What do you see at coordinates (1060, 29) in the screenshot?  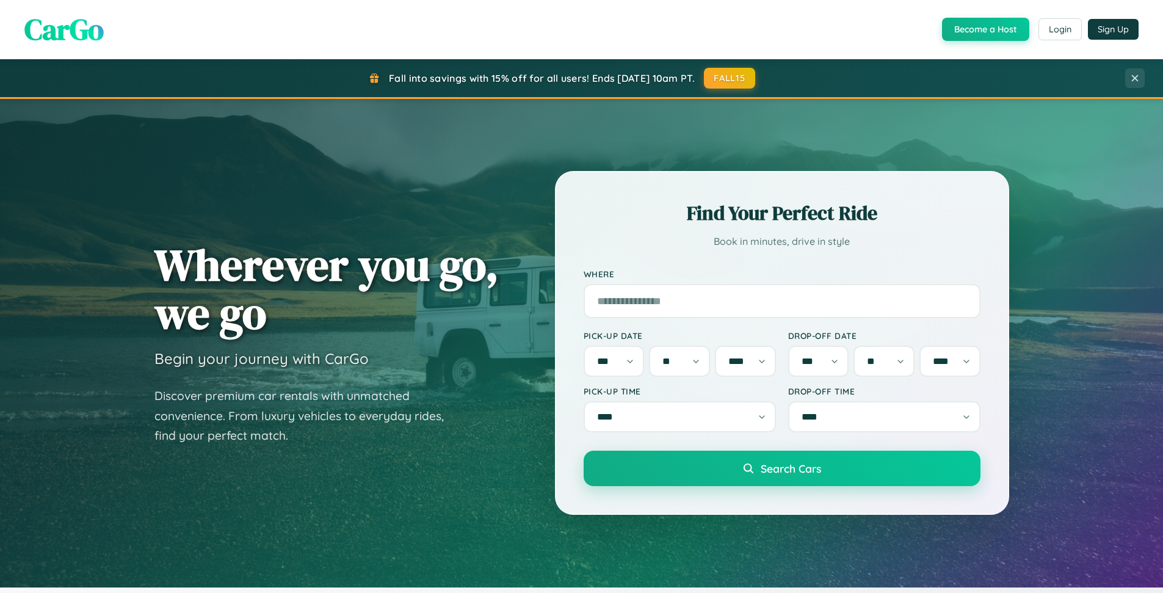 I see `button: Login` at bounding box center [1060, 29].